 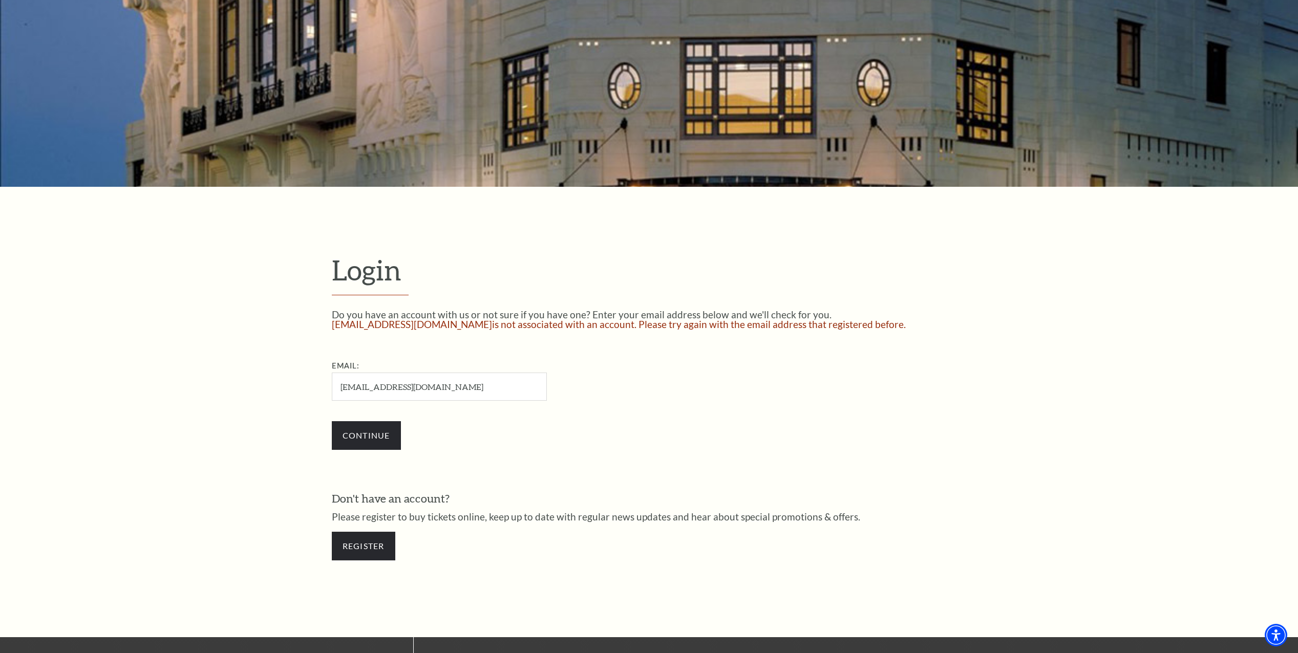 I want to click on p: Do you have an account with us or not sure if you have one? Enter your email address below and we..., so click(x=649, y=314).